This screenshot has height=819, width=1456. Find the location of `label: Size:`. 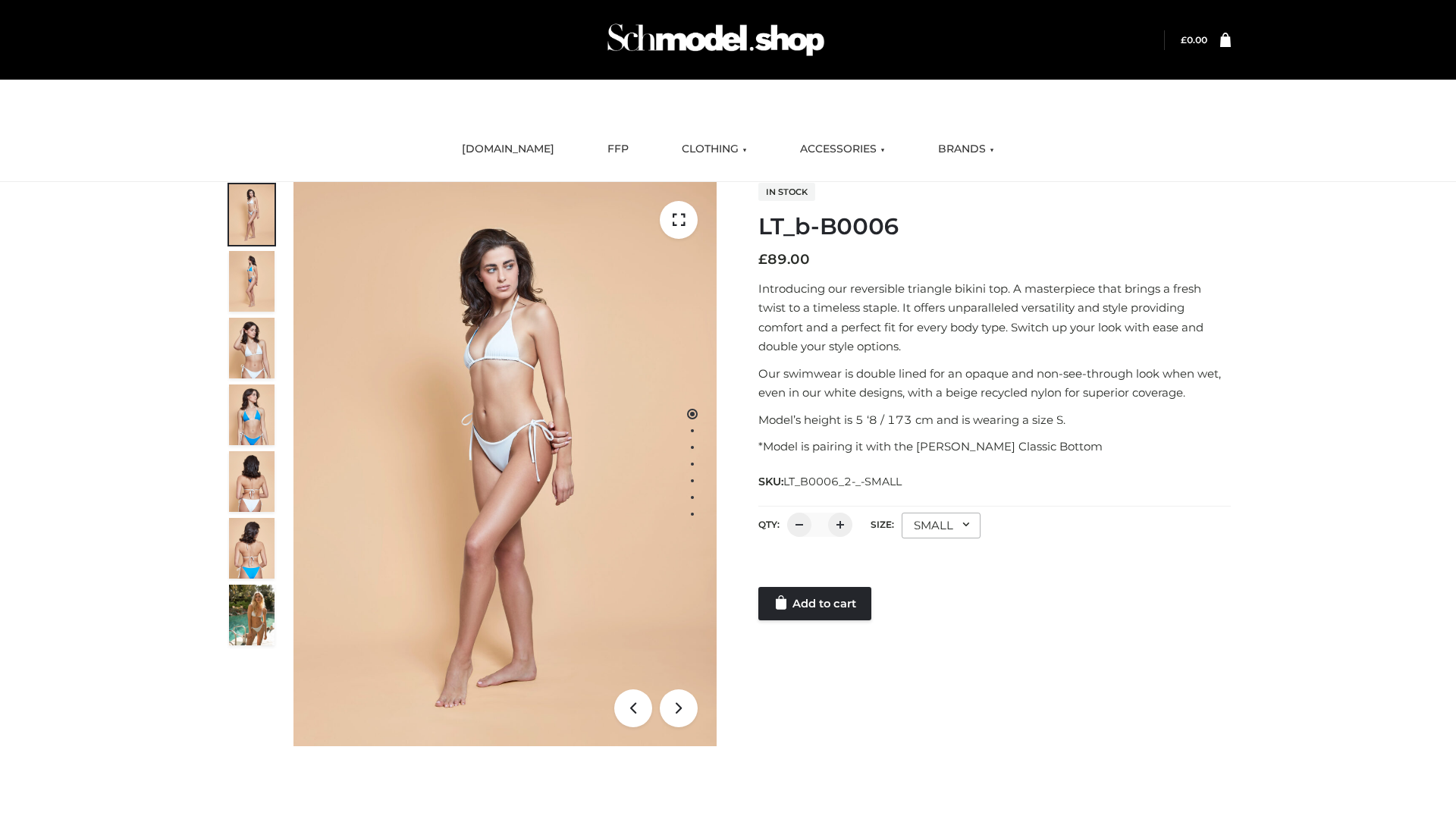

label: Size: is located at coordinates (882, 524).